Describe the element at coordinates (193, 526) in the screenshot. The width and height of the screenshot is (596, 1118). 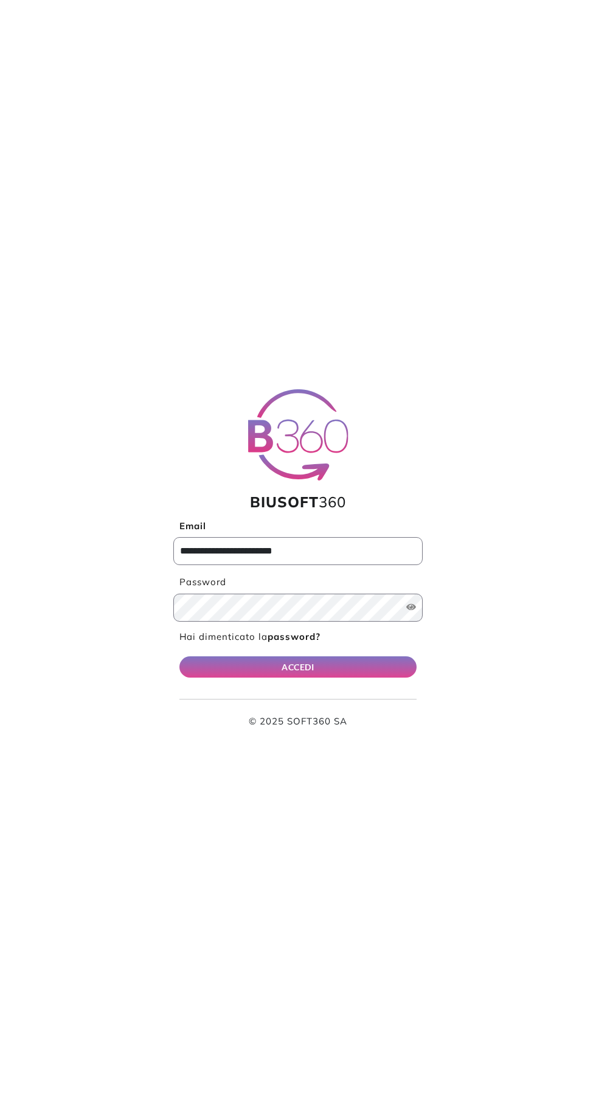
I see `b: Email` at that location.